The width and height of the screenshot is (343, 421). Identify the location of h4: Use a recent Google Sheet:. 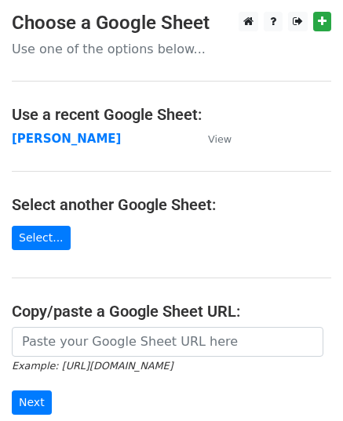
(171, 114).